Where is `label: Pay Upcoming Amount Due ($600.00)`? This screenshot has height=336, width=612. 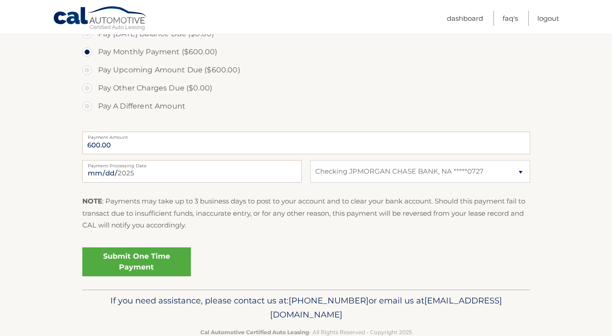
label: Pay Upcoming Amount Due ($600.00) is located at coordinates (306, 70).